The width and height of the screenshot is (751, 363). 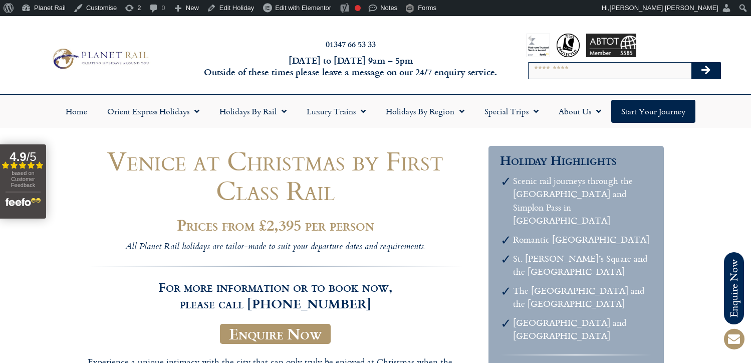 What do you see at coordinates (575, 160) in the screenshot?
I see `h3: Holiday Highlights` at bounding box center [575, 160].